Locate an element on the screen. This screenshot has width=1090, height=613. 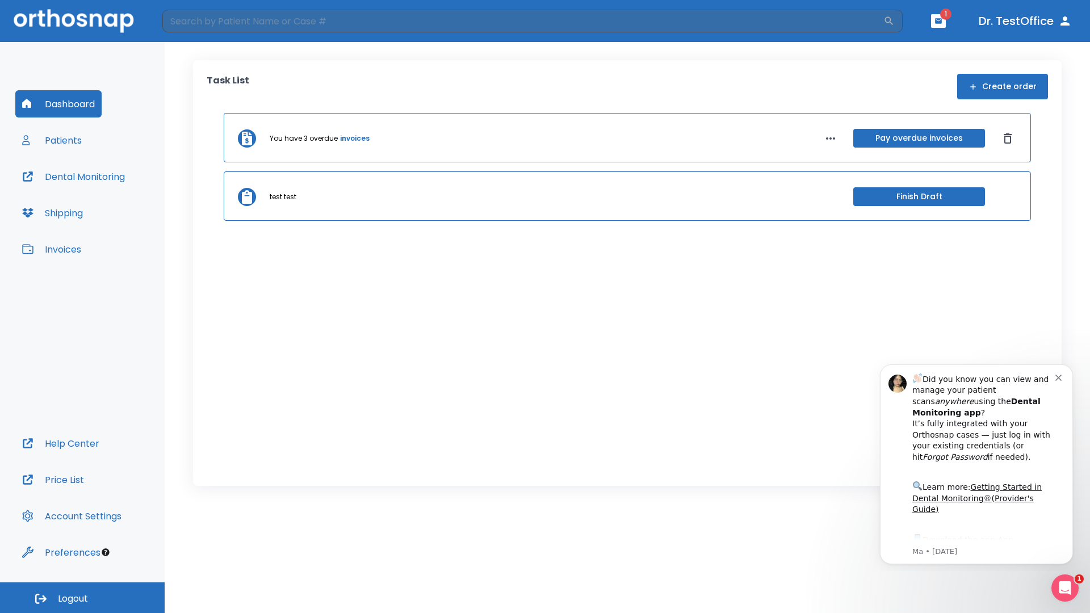
div: Tooltip anchor is located at coordinates (106, 553).